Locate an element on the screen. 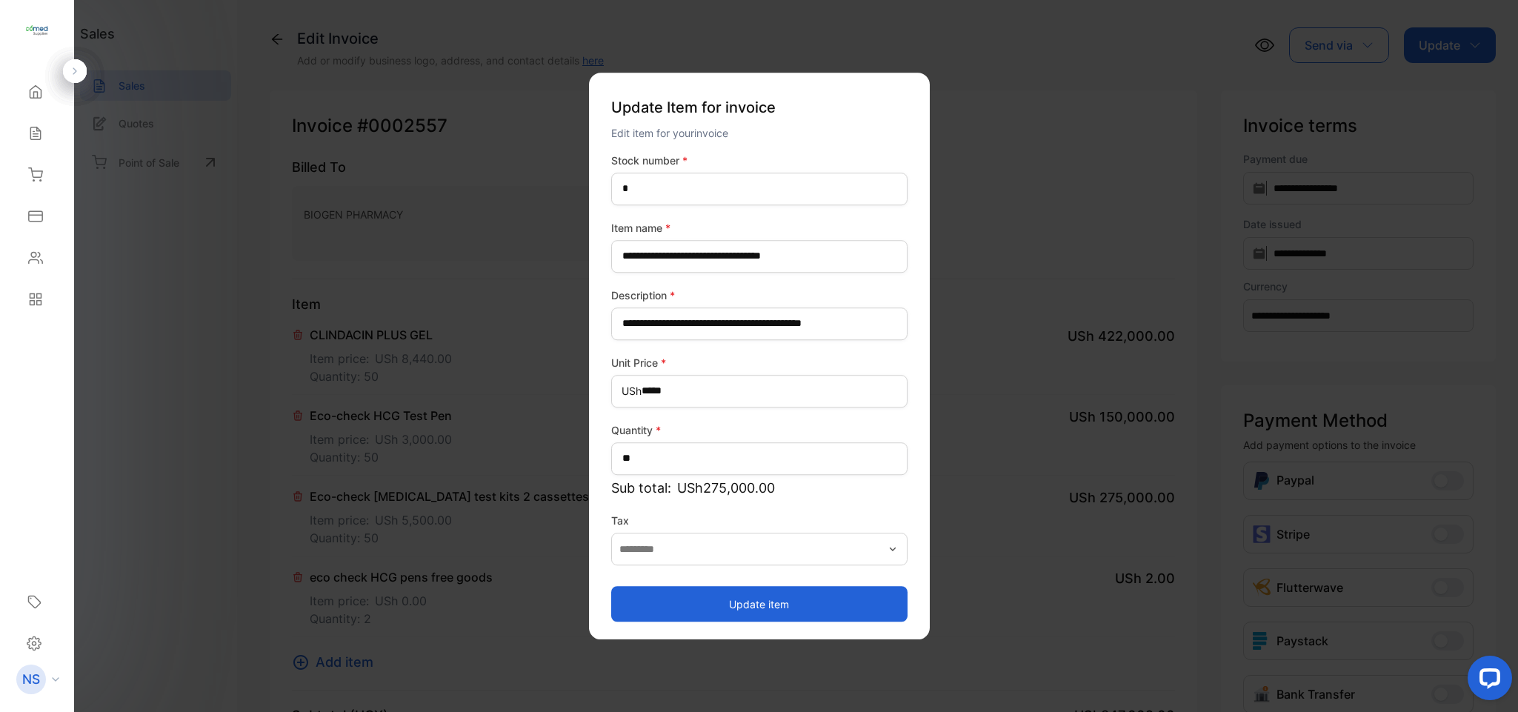 The width and height of the screenshot is (1518, 712). span: Edit item for your invoice is located at coordinates (670, 133).